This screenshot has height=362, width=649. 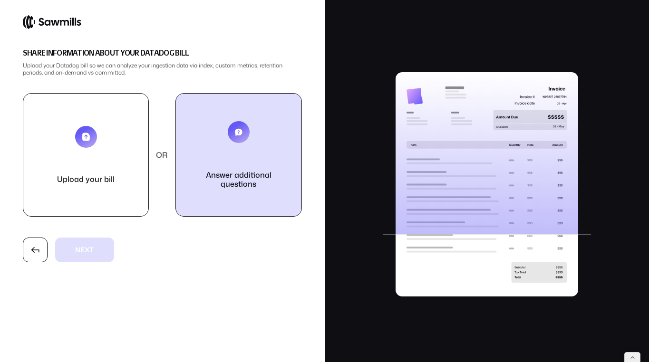 I want to click on button: Previous question, so click(x=35, y=250).